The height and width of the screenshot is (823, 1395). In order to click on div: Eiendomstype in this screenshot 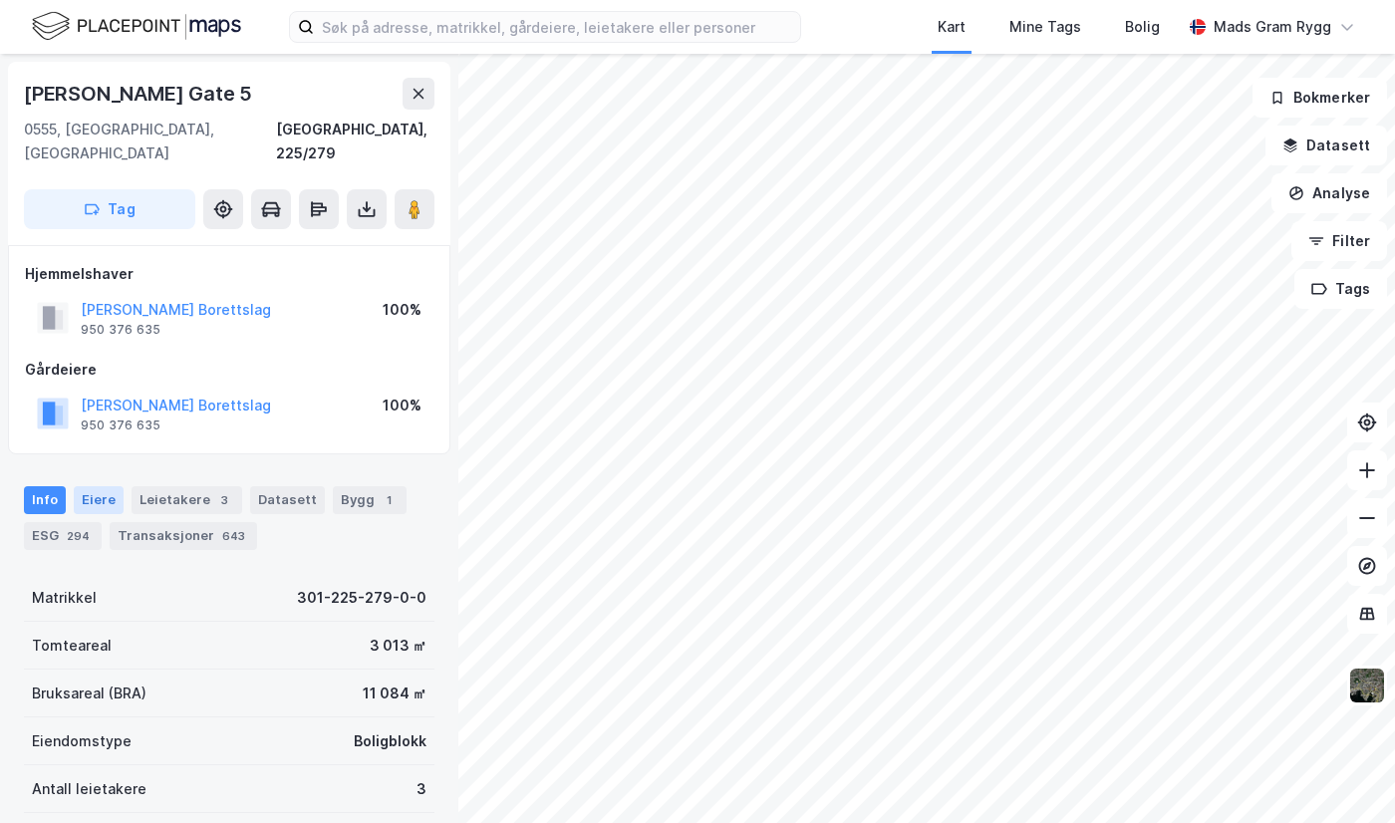, I will do `click(82, 742)`.